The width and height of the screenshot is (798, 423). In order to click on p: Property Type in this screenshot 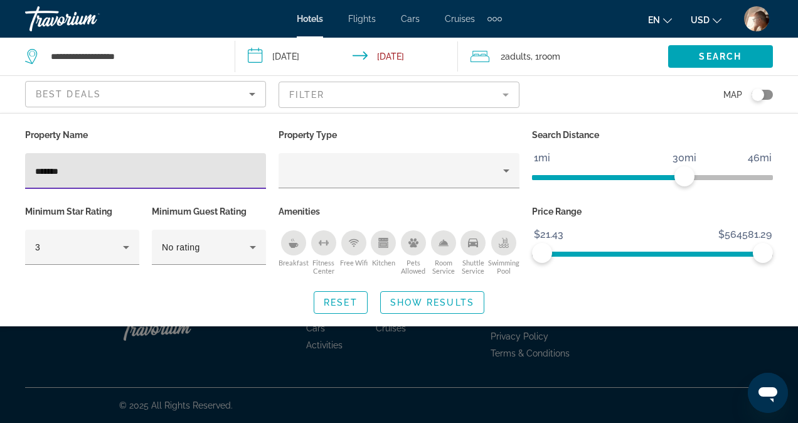, I will do `click(399, 135)`.